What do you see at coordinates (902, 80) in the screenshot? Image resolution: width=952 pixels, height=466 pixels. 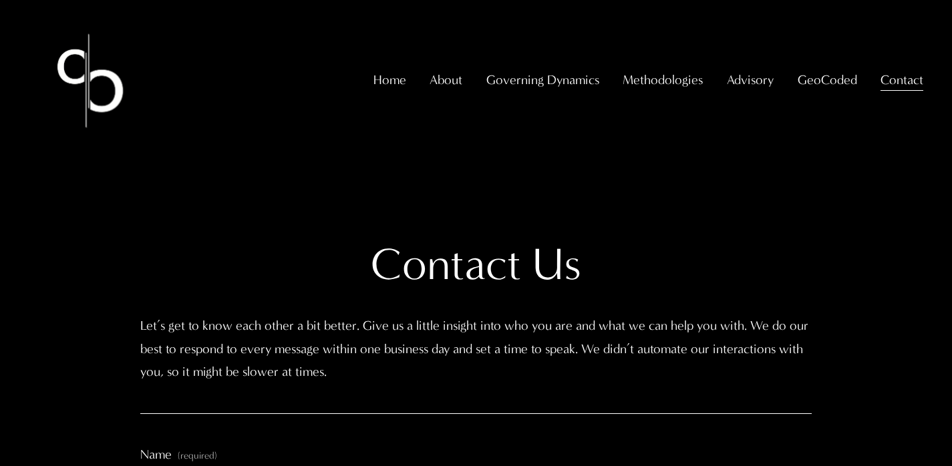 I see `span: Contact` at bounding box center [902, 80].